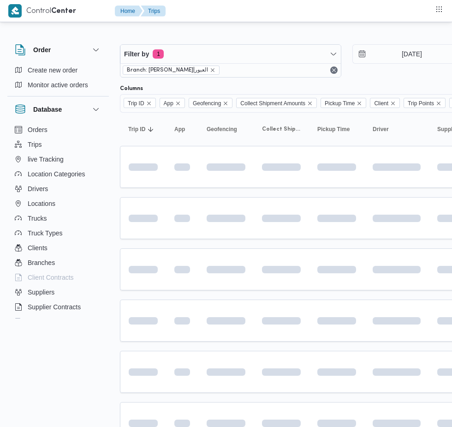 Image resolution: width=452 pixels, height=427 pixels. What do you see at coordinates (231, 54) in the screenshot?
I see `button: Filter by1 active filters` at bounding box center [231, 54].